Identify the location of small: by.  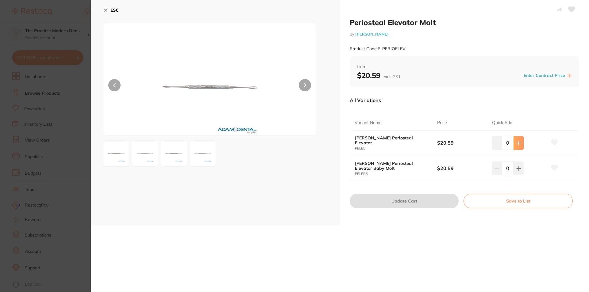
(465, 34).